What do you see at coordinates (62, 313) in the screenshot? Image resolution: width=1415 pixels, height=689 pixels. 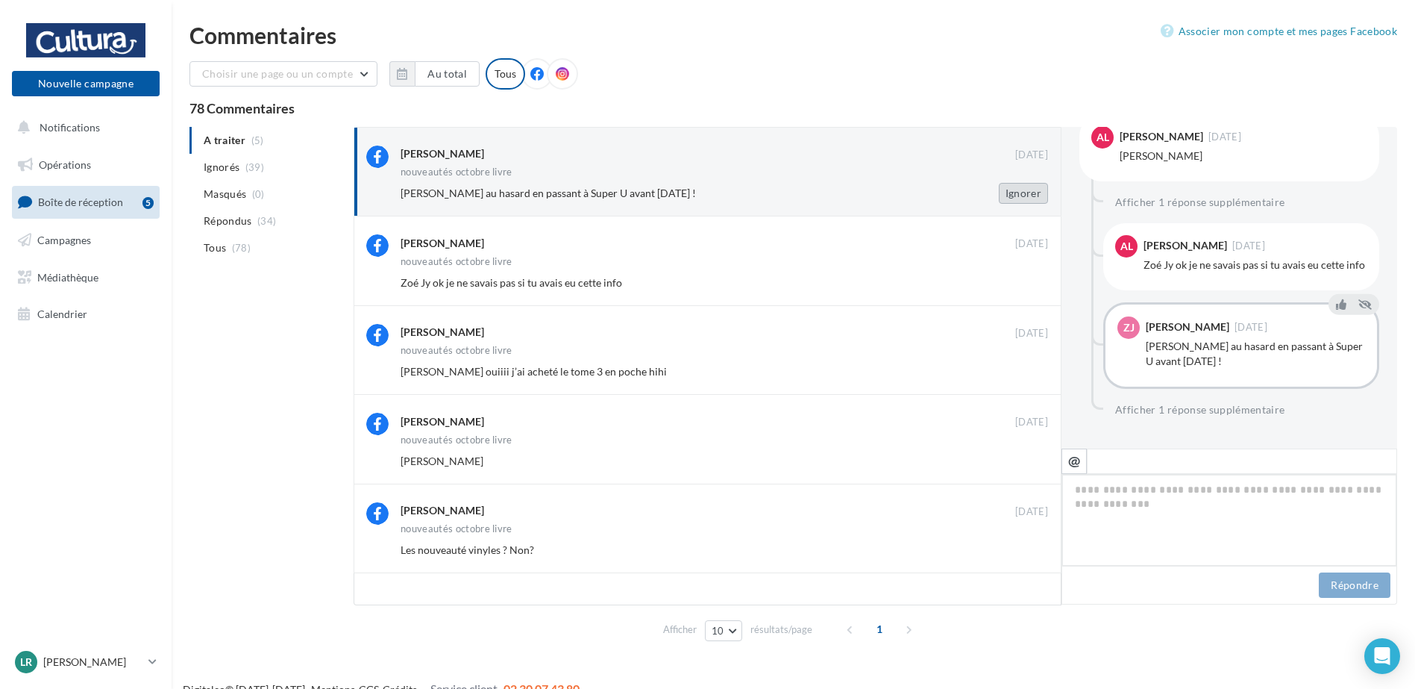 I see `span: Calendrier` at bounding box center [62, 313].